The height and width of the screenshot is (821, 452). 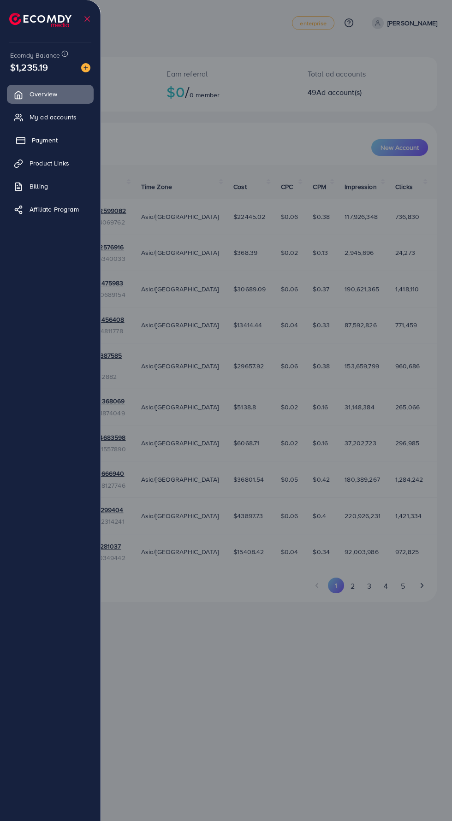 What do you see at coordinates (50, 209) in the screenshot?
I see `a: Affiliate Program` at bounding box center [50, 209].